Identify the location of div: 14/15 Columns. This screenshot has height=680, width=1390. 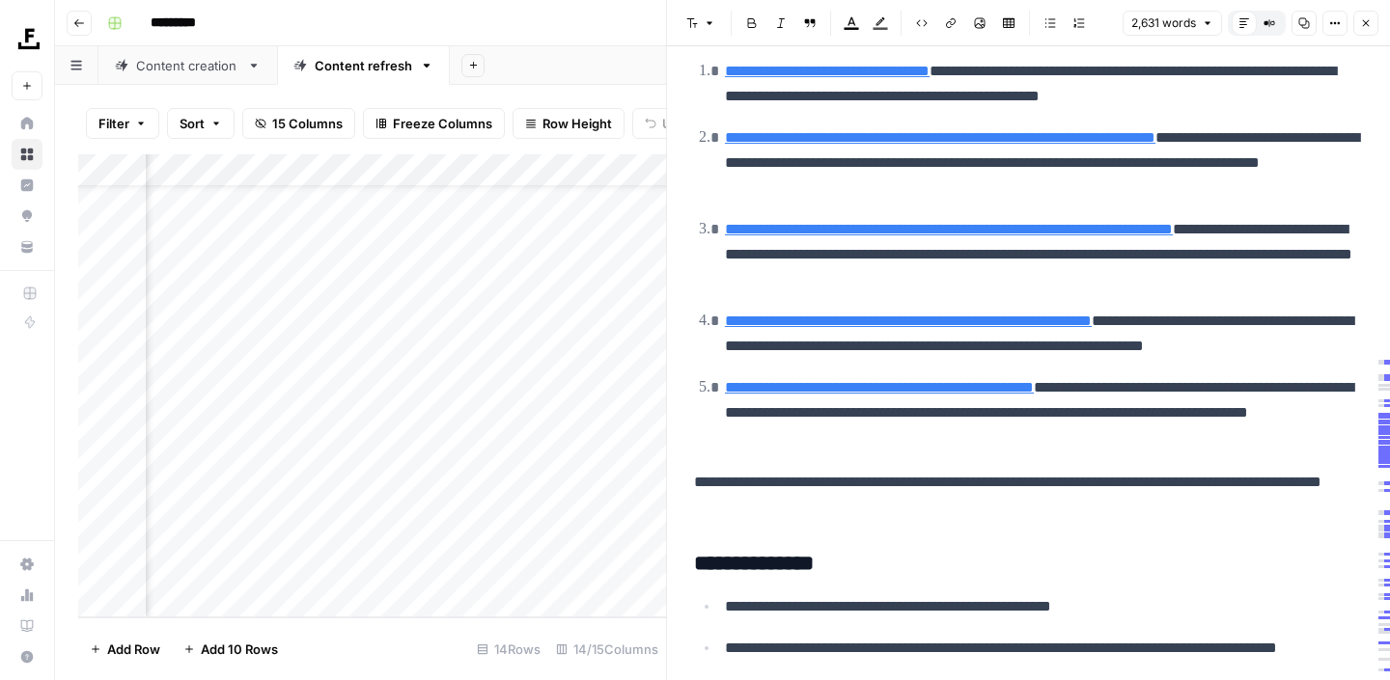
(607, 649).